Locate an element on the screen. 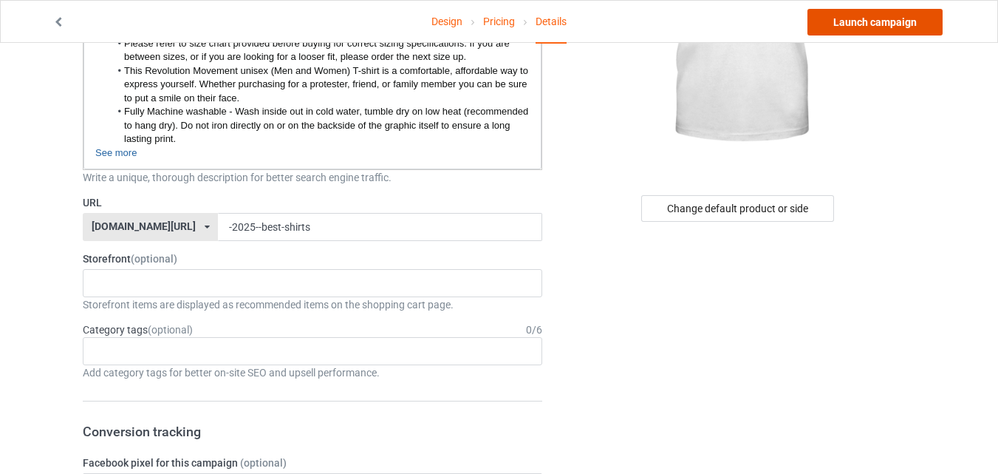 The height and width of the screenshot is (474, 998). a: Launch campaign is located at coordinates (875, 22).